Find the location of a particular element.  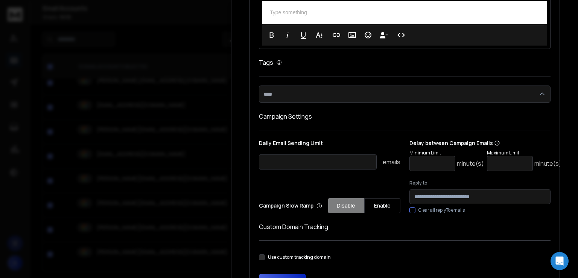

button: Insert Image (Ctrl+P) is located at coordinates (352, 35).